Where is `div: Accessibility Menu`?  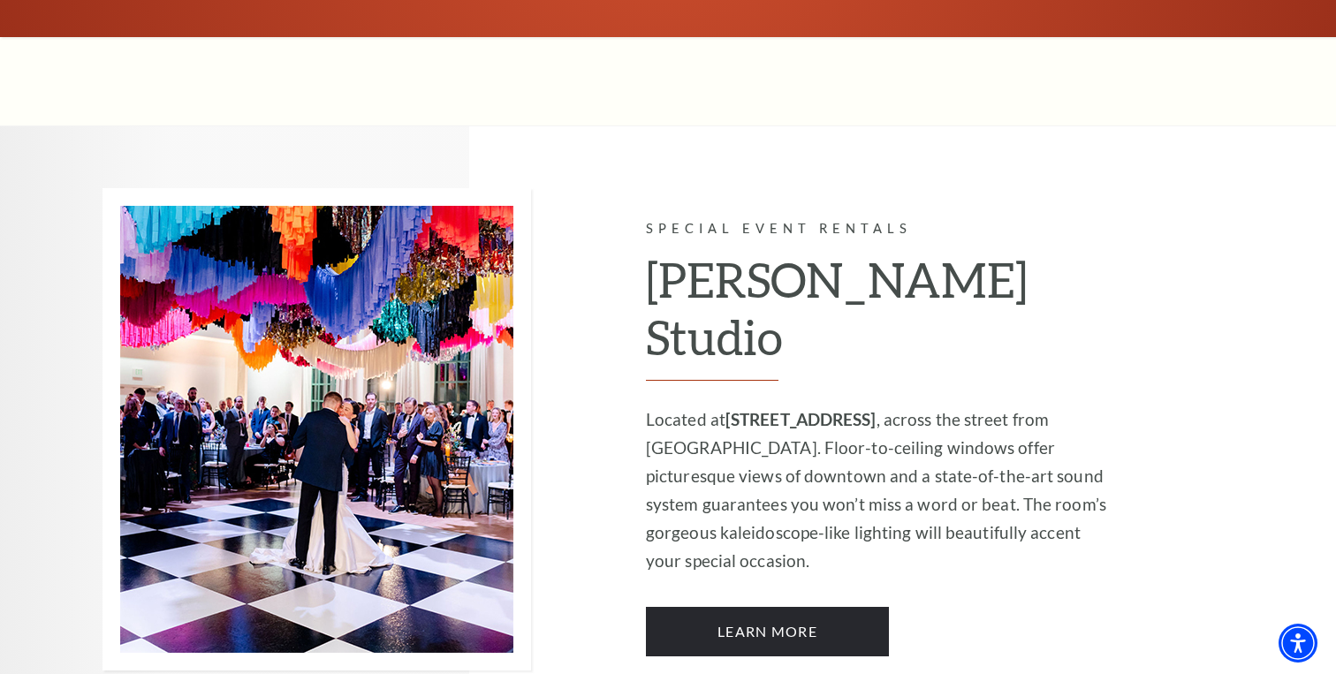
div: Accessibility Menu is located at coordinates (1298, 643).